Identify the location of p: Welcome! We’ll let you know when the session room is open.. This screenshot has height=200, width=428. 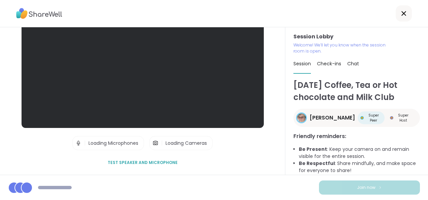
(342, 48).